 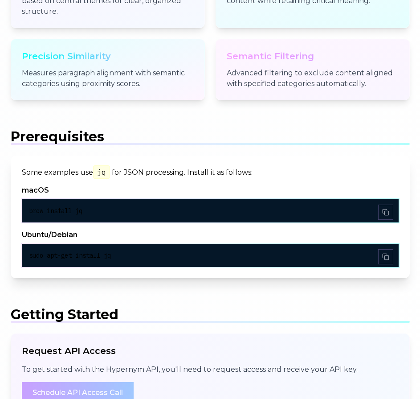 What do you see at coordinates (102, 172) in the screenshot?
I see `code: jq` at bounding box center [102, 172].